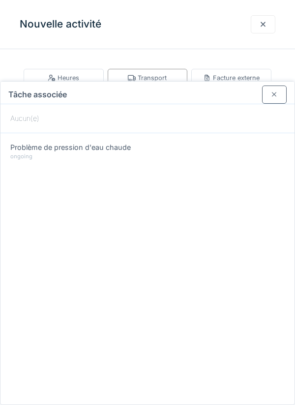 This screenshot has width=295, height=405. Describe the element at coordinates (147, 78) in the screenshot. I see `div: Transport` at that location.